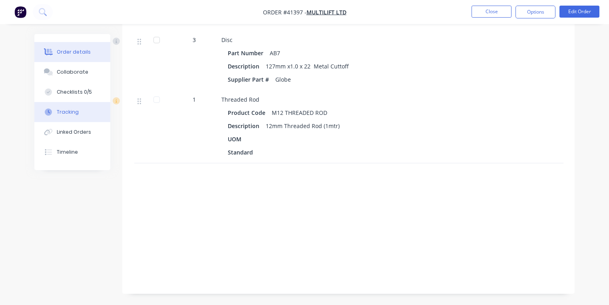 Image resolution: width=609 pixels, height=305 pixels. Describe the element at coordinates (580, 12) in the screenshot. I see `button: Edit Order` at that location.